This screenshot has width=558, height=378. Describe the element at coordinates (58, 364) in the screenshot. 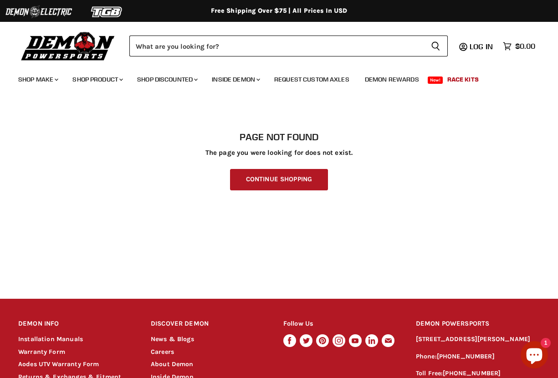

I see `a: Aodes UTV Warranty Form` at that location.